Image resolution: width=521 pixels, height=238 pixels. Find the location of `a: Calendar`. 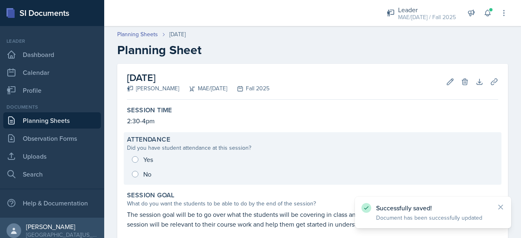

a: Calendar is located at coordinates (52, 72).